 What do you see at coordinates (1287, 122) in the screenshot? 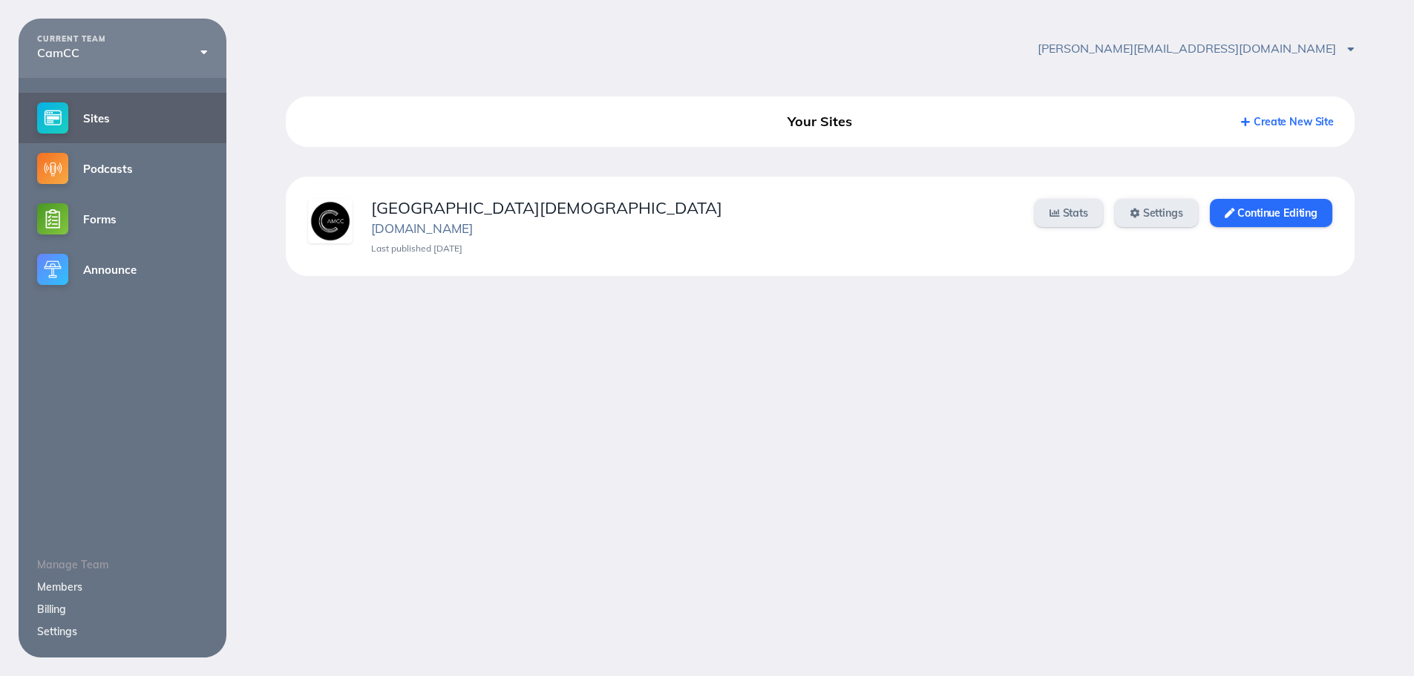
I see `a: Create New Site` at bounding box center [1287, 122].